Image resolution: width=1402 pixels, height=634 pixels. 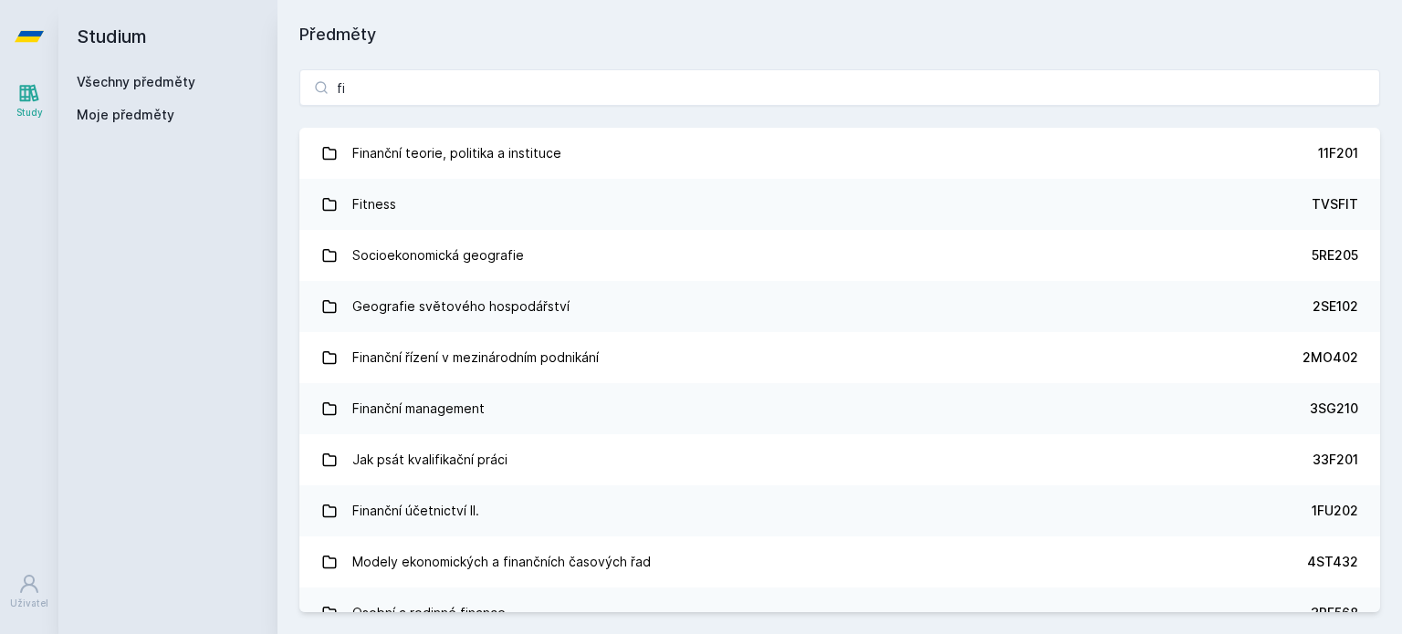 What do you see at coordinates (1332, 562) in the screenshot?
I see `div: 4ST432` at bounding box center [1332, 562].